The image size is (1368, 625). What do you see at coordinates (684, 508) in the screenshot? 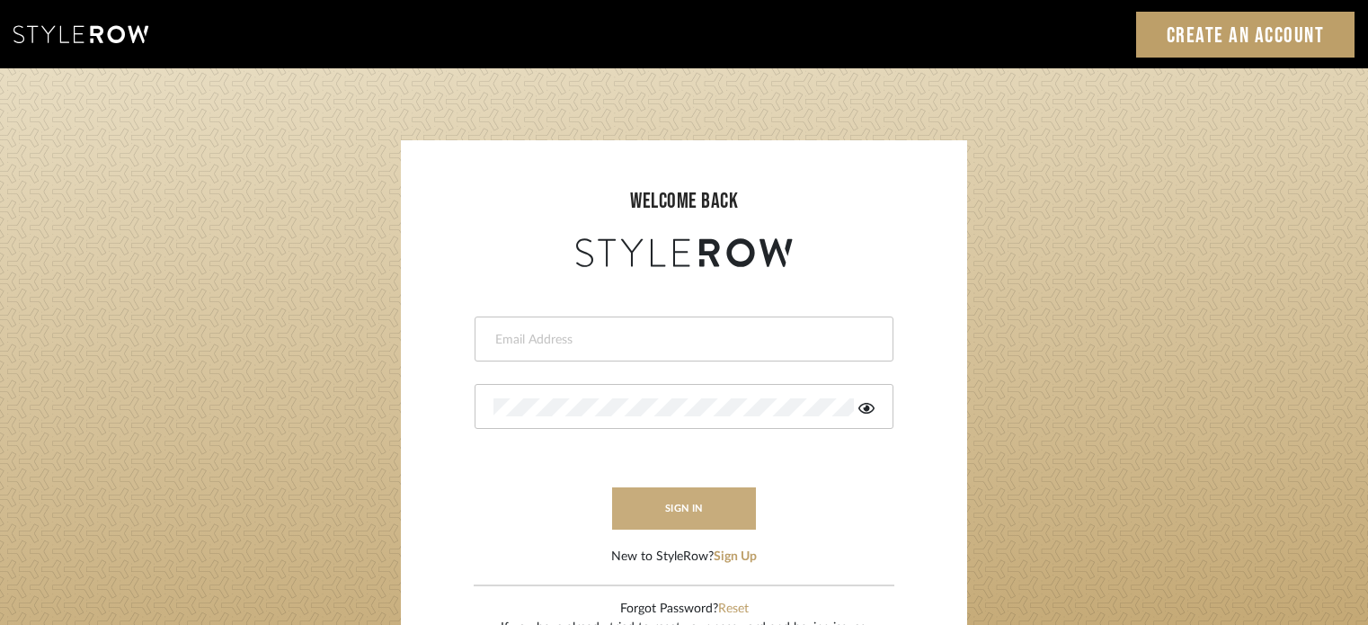
I see `button: sign in` at bounding box center [684, 508].